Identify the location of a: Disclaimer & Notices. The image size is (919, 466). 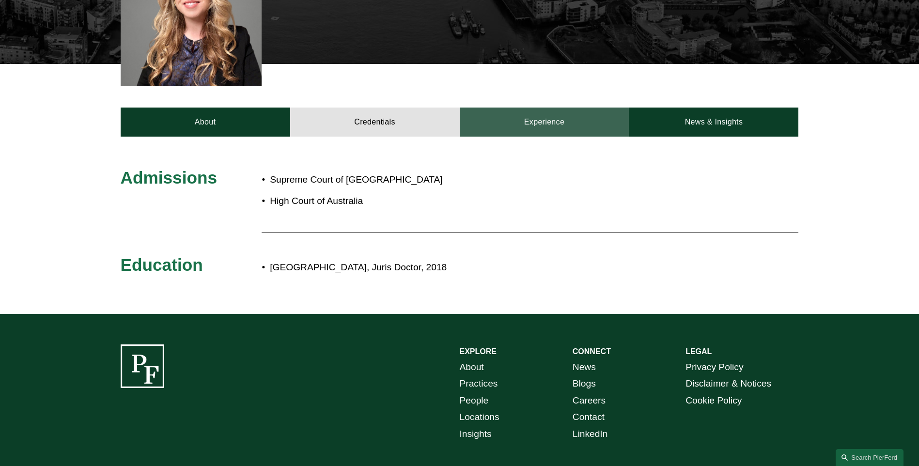
(728, 384).